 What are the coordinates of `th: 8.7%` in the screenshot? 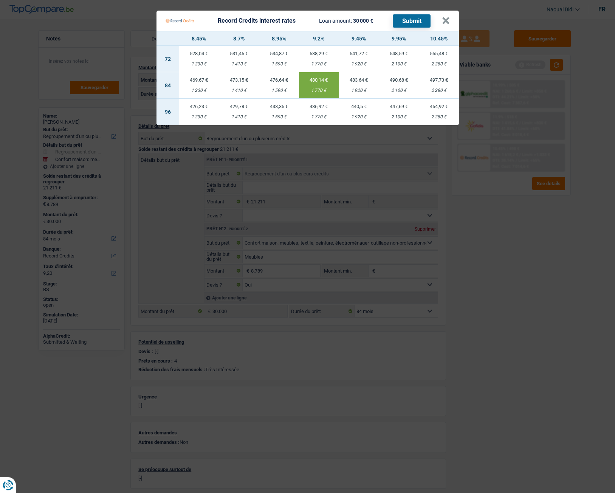 It's located at (239, 39).